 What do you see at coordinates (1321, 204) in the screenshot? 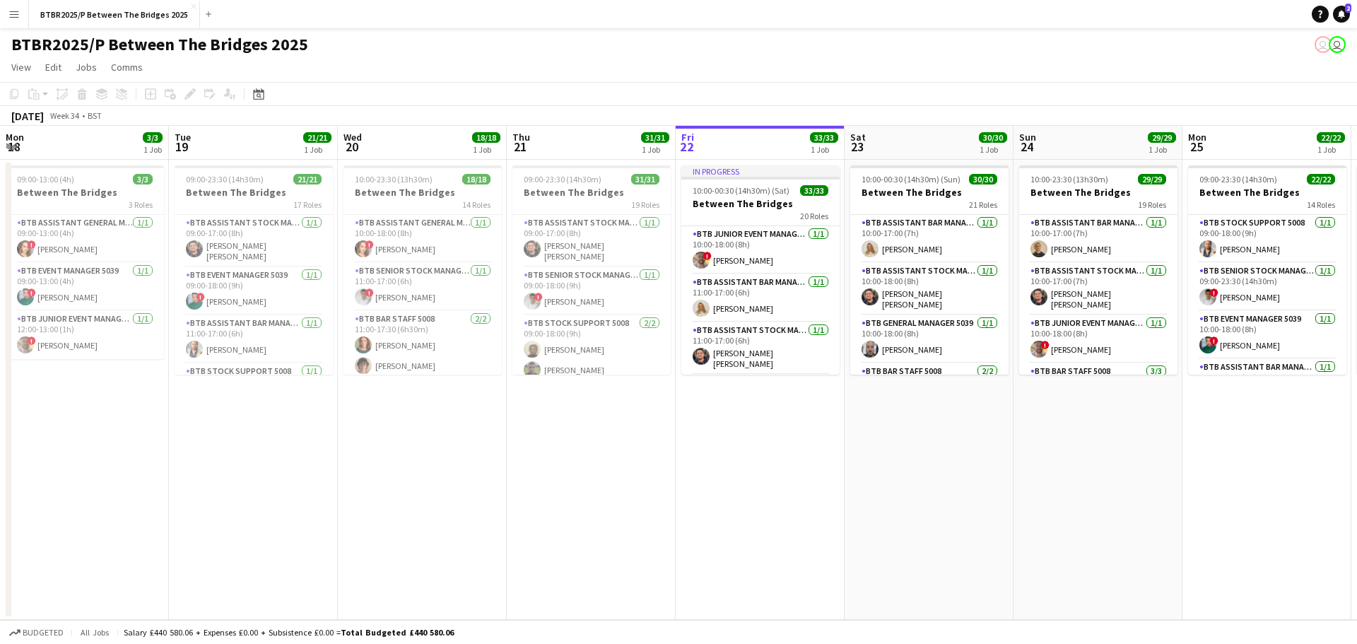
I see `span: 14 Roles` at bounding box center [1321, 204].